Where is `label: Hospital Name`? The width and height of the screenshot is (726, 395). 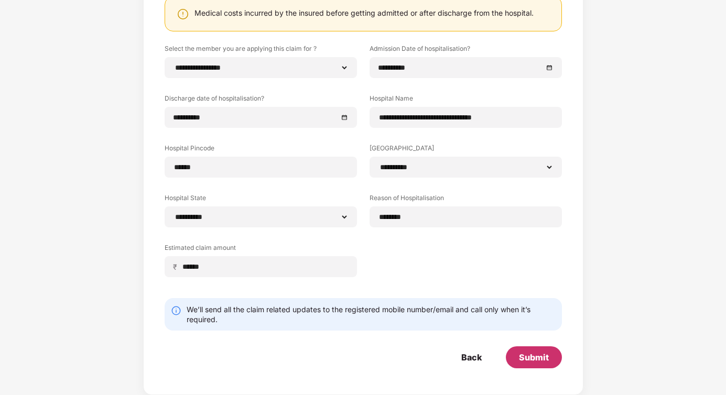 label: Hospital Name is located at coordinates (465, 100).